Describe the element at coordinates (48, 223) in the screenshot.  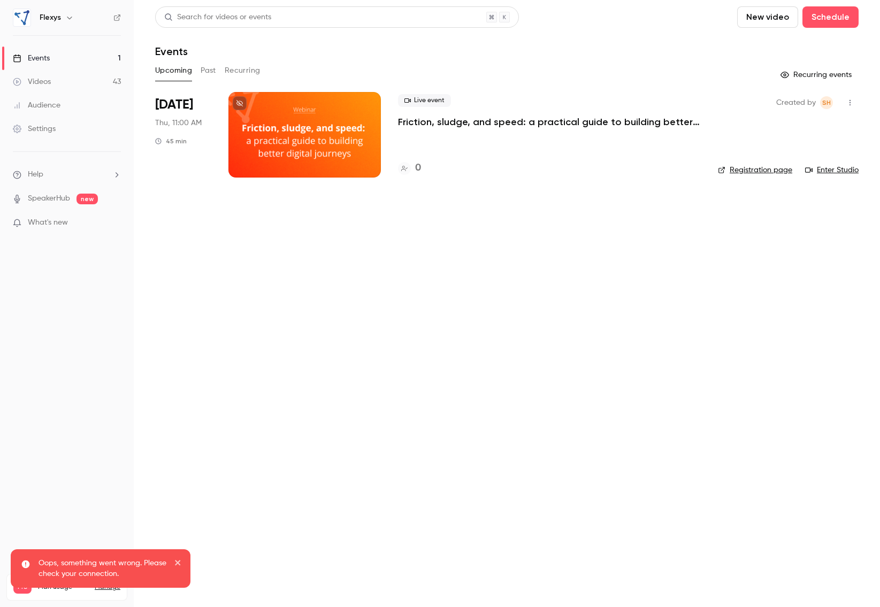
I see `span: What's new` at that location.